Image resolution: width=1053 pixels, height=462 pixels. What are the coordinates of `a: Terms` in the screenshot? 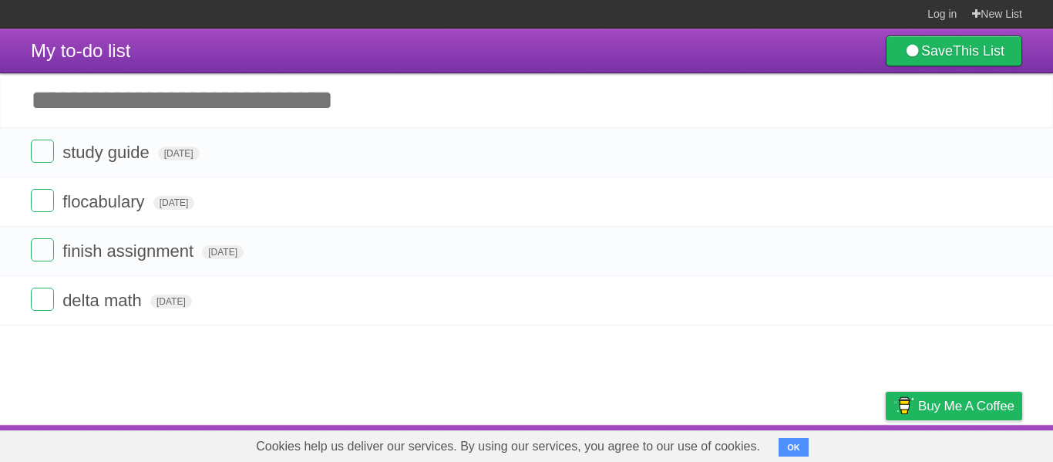 It's located at (830, 443).